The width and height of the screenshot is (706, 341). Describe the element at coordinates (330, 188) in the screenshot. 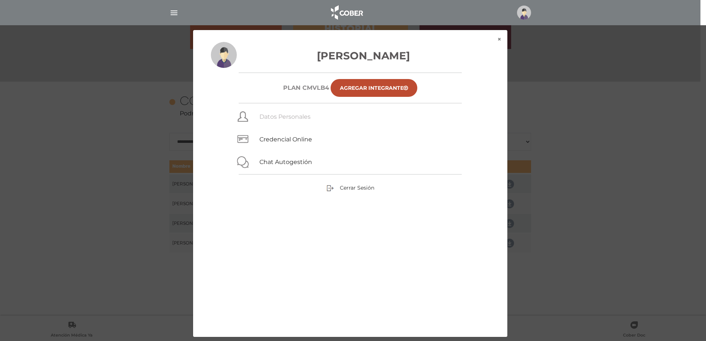

I see `img: sign-out.png` at that location.